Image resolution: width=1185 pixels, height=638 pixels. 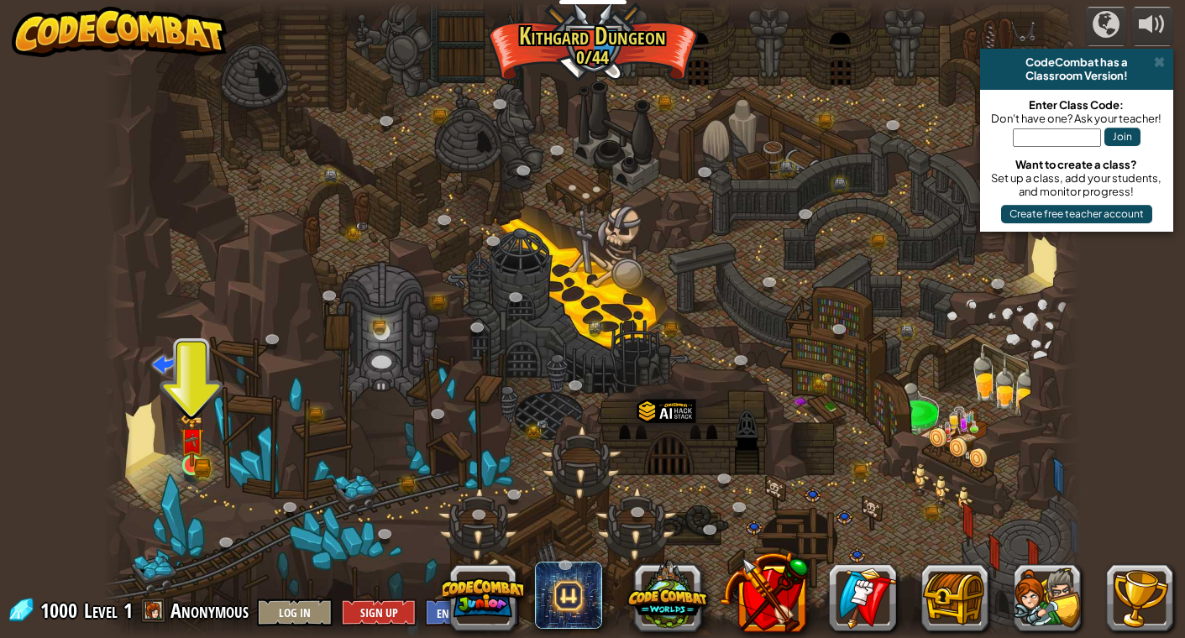 What do you see at coordinates (1077, 76) in the screenshot?
I see `div: Classroom Version!` at bounding box center [1077, 76].